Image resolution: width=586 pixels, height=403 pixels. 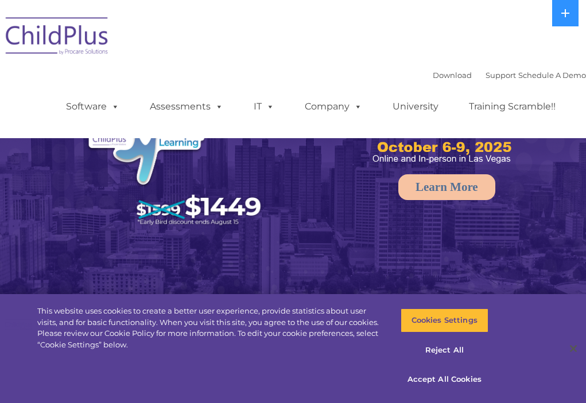 What do you see at coordinates (452, 75) in the screenshot?
I see `a: Download` at bounding box center [452, 75].